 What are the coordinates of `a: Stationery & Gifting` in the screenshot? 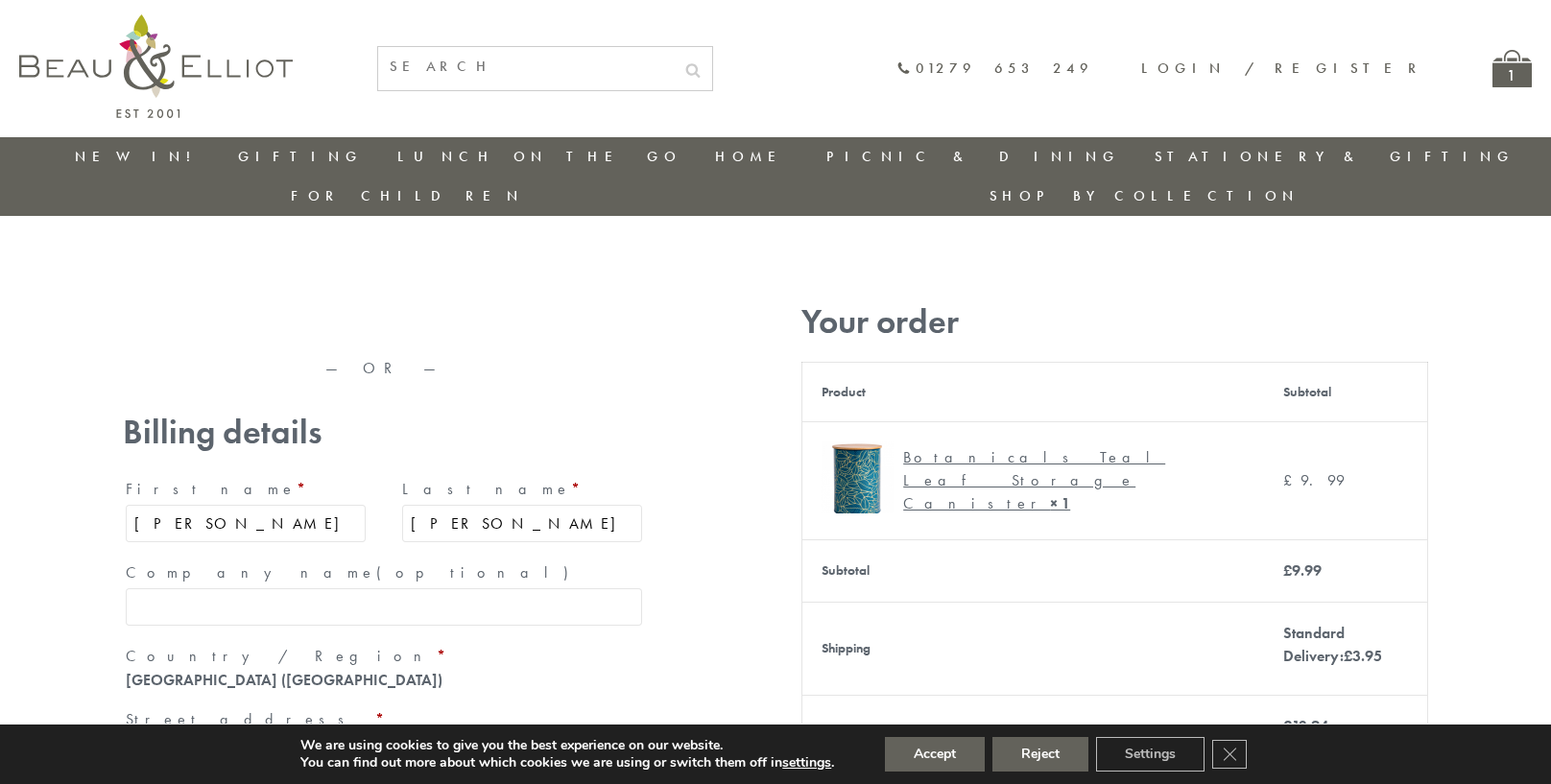 It's located at (1334, 157).